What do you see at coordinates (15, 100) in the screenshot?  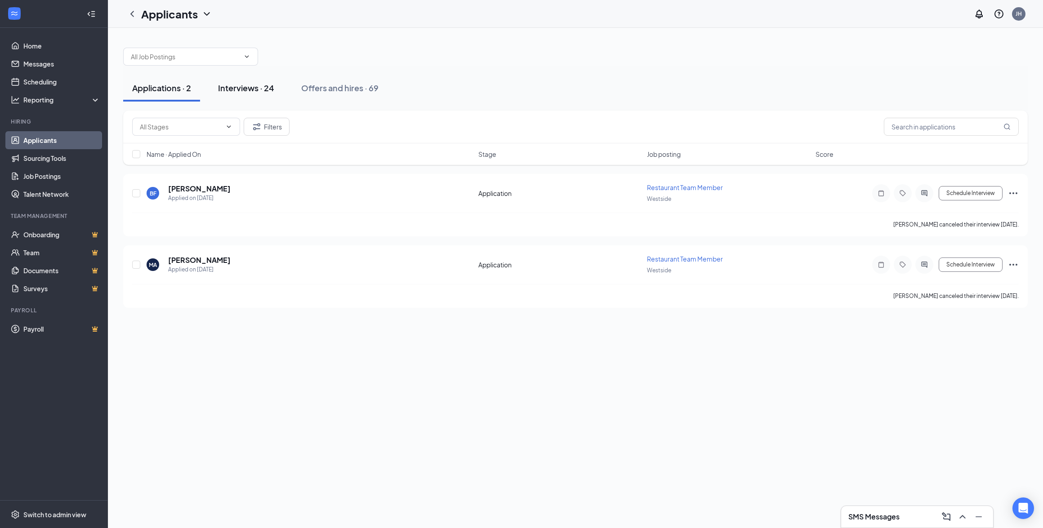 I see `svg: Analysis` at bounding box center [15, 100].